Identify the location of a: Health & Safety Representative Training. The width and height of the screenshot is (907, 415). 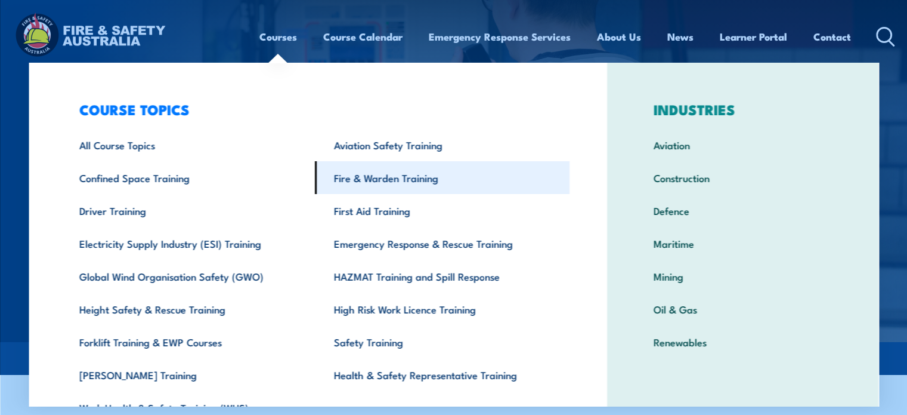
(442, 374).